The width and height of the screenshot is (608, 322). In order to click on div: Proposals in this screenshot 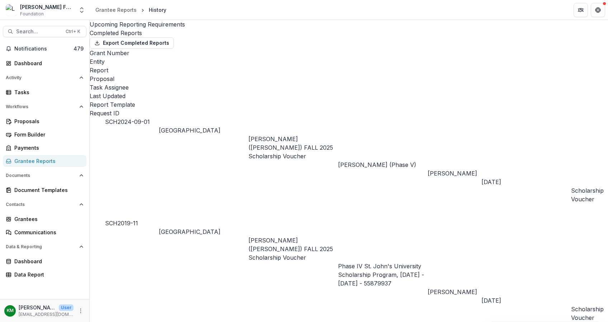, I will do `click(47, 121)`.